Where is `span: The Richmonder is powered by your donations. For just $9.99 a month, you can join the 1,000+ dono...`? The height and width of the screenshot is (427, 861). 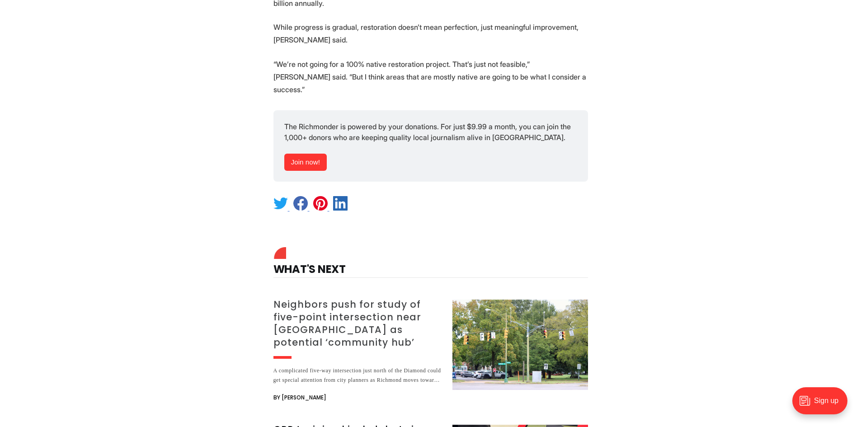 span: The Richmonder is powered by your donations. For just $9.99 a month, you can join the 1,000+ dono... is located at coordinates (428, 132).